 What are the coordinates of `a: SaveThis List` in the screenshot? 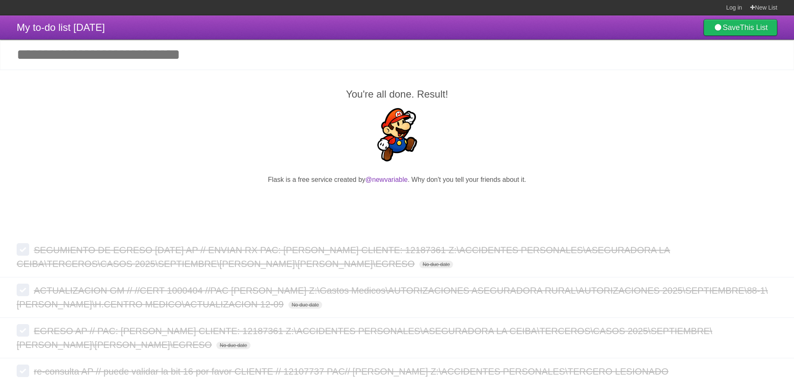 It's located at (740, 27).